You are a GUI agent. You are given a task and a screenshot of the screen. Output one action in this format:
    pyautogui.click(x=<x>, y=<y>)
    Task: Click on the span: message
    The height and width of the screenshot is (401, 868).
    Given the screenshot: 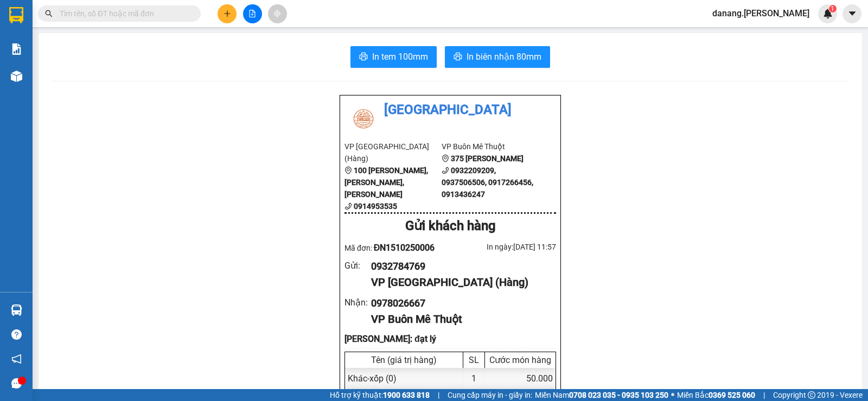 What is the action you would take?
    pyautogui.click(x=16, y=383)
    